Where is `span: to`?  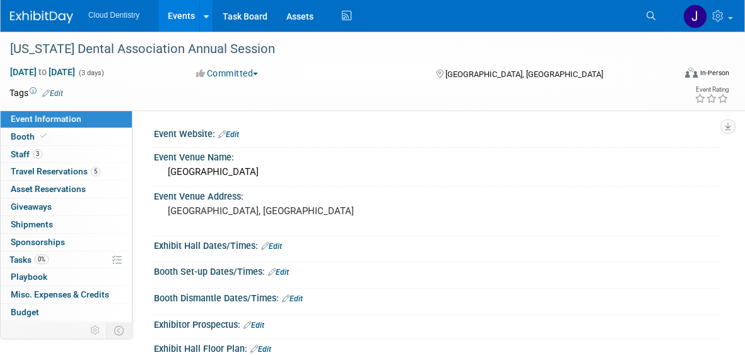 span: to is located at coordinates (42, 72).